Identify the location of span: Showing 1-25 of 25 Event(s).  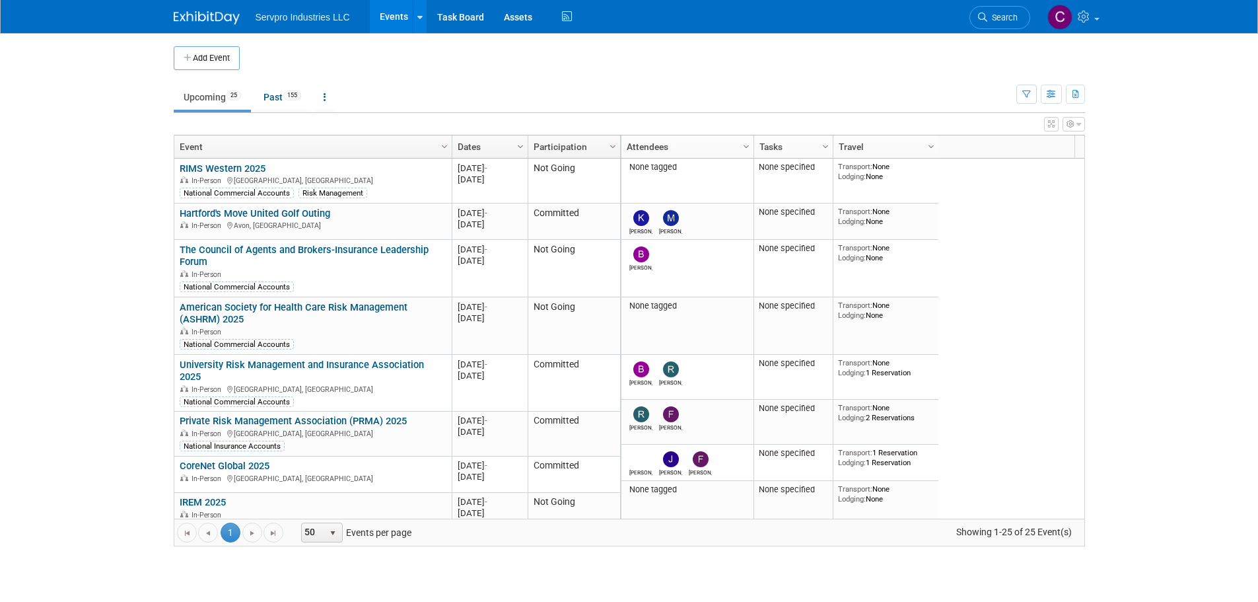
(1014, 532).